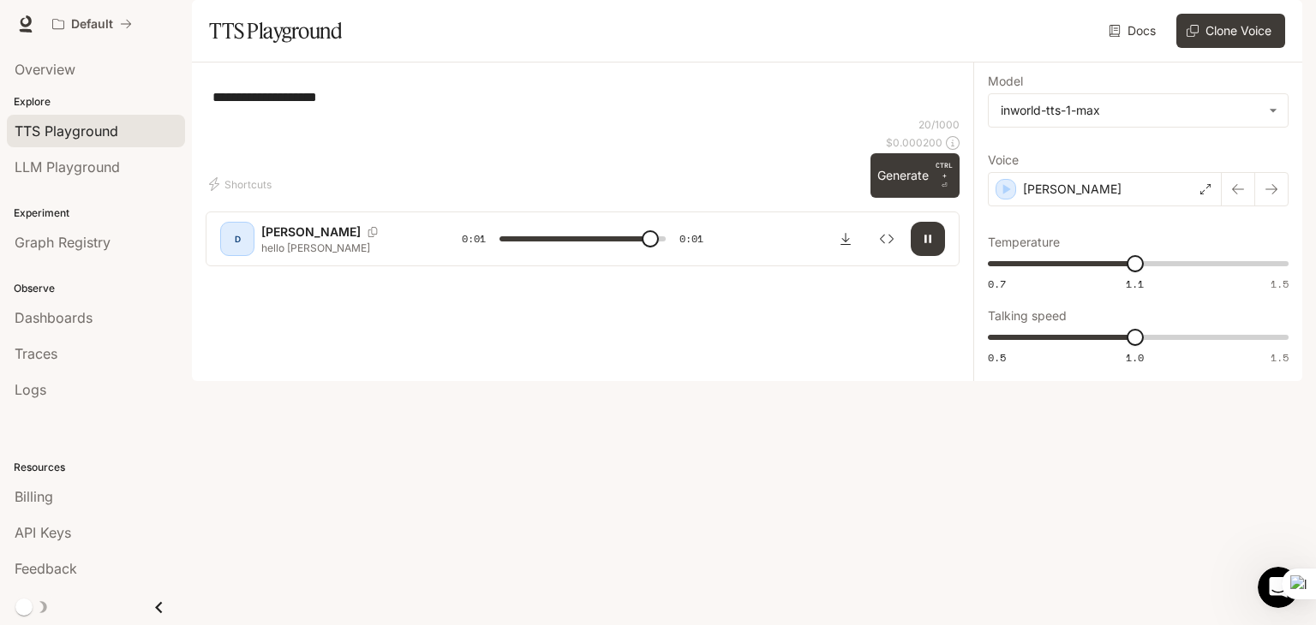 Image resolution: width=1316 pixels, height=625 pixels. Describe the element at coordinates (1027, 316) in the screenshot. I see `p: Talking speed` at that location.